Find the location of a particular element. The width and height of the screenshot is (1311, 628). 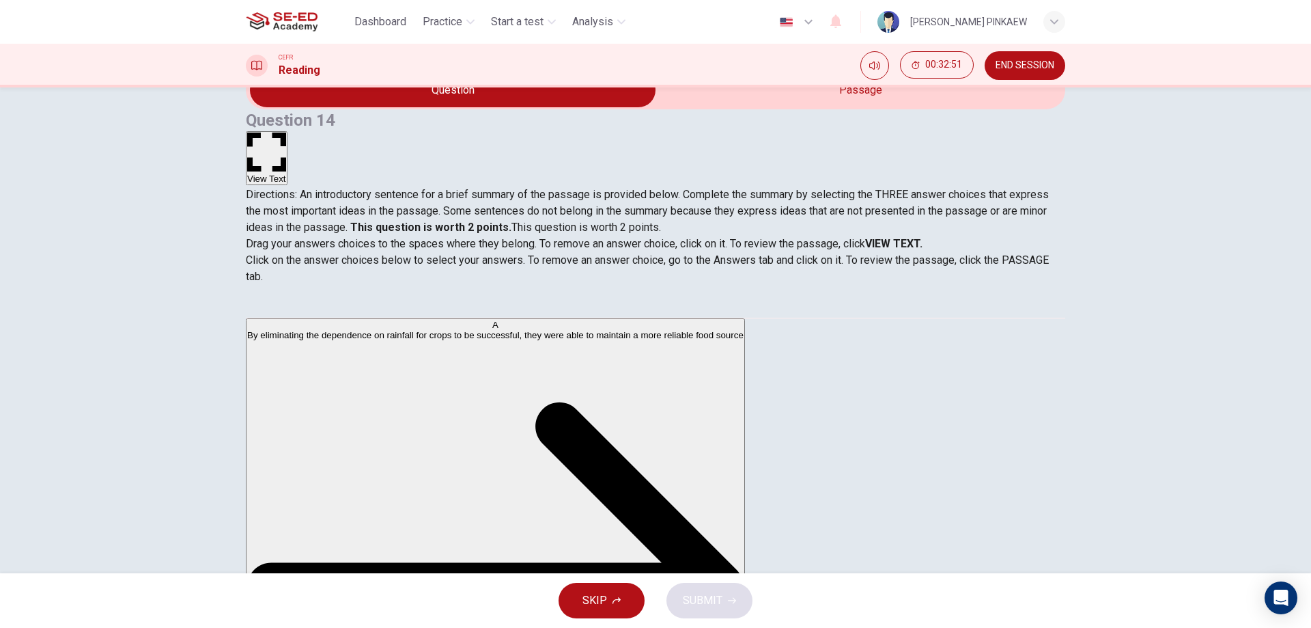

span: By eliminating the dependence on rainfall for crops to be successful, they were able to maintain ... is located at coordinates (495, 335).